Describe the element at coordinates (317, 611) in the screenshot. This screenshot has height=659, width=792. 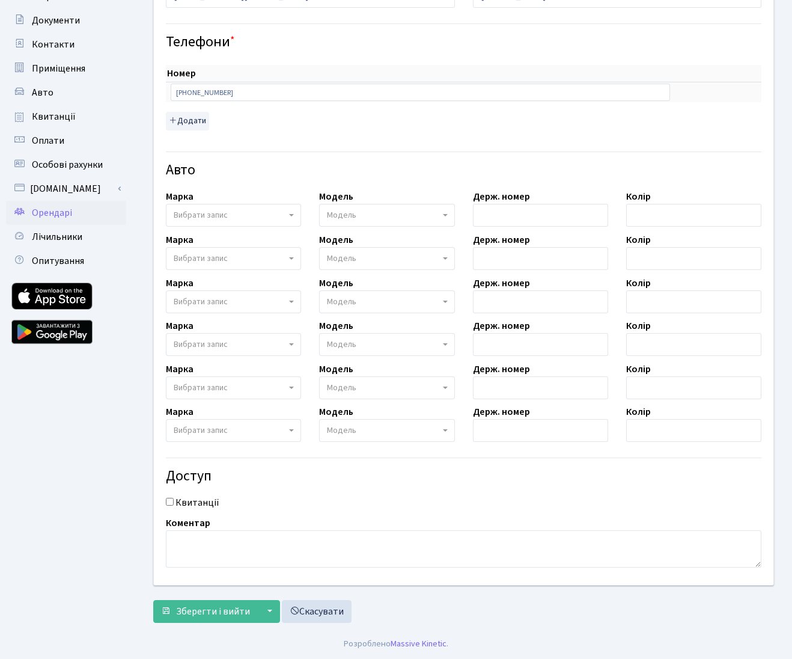
I see `a: Скасувати` at that location.